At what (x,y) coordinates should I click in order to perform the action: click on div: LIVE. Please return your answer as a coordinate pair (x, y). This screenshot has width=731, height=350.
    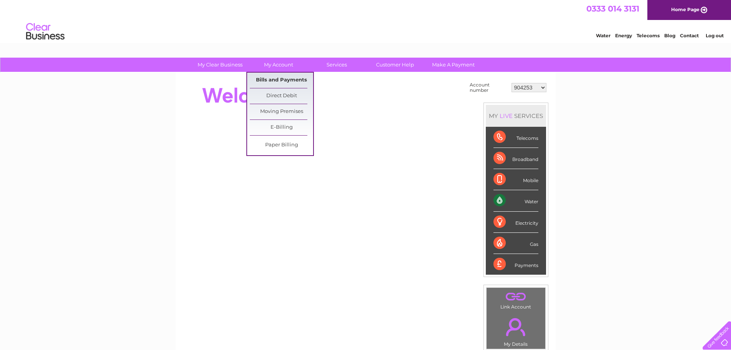
    Looking at the image, I should click on (506, 115).